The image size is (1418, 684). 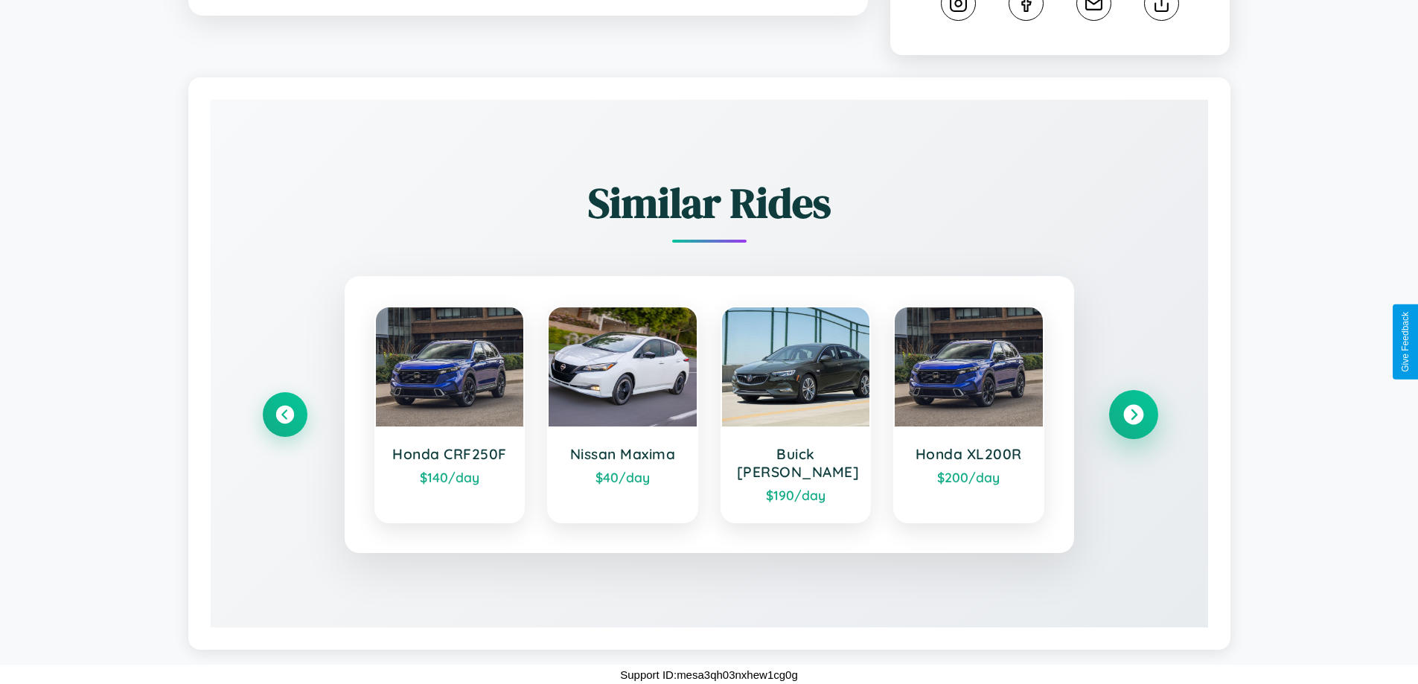 What do you see at coordinates (449, 454) in the screenshot?
I see `h3: Honda CRF250F` at bounding box center [449, 454].